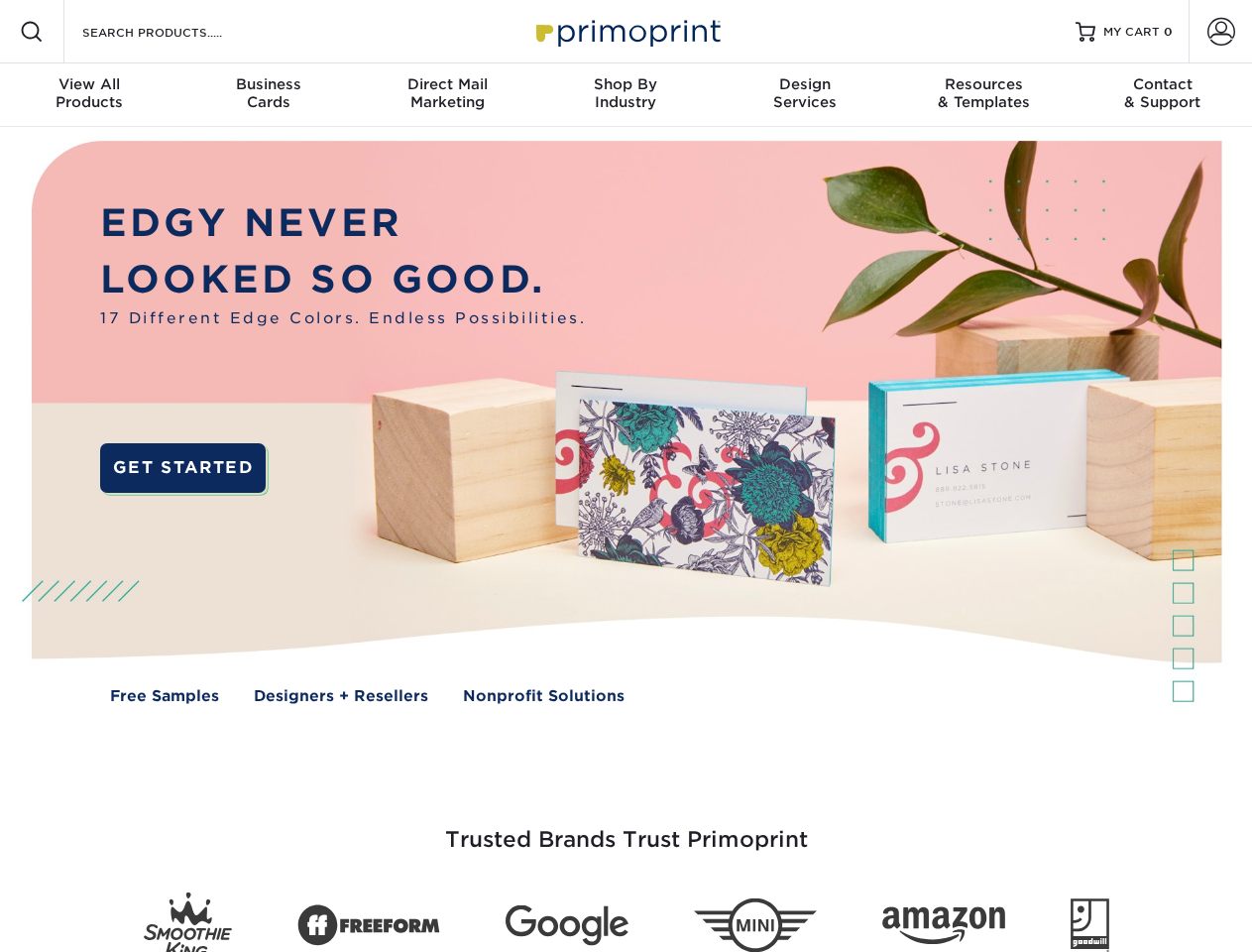  Describe the element at coordinates (984, 95) in the screenshot. I see `a: Resources& Templates` at that location.